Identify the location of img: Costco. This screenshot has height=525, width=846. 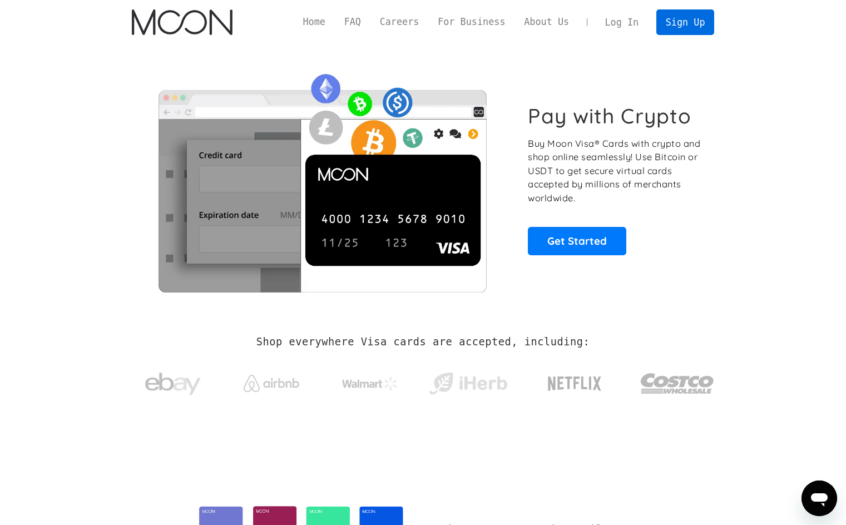
(678, 383).